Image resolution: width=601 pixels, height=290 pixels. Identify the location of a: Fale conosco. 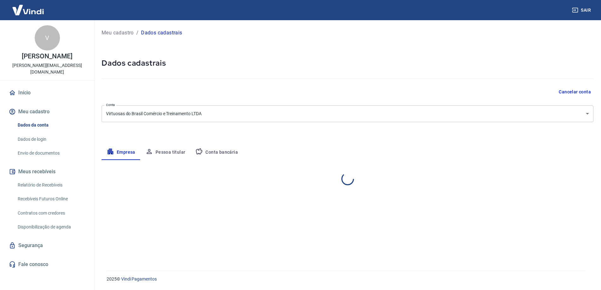
(47, 264).